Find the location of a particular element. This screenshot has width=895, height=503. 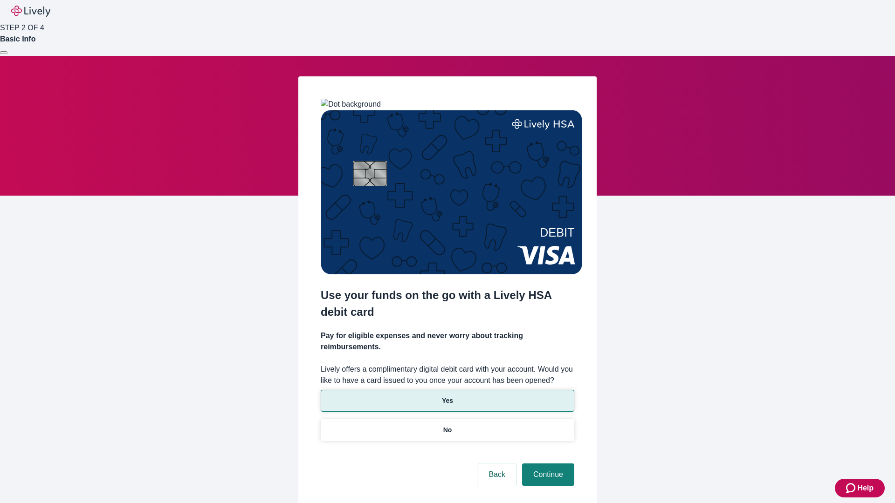

button: Yes is located at coordinates (447, 401).